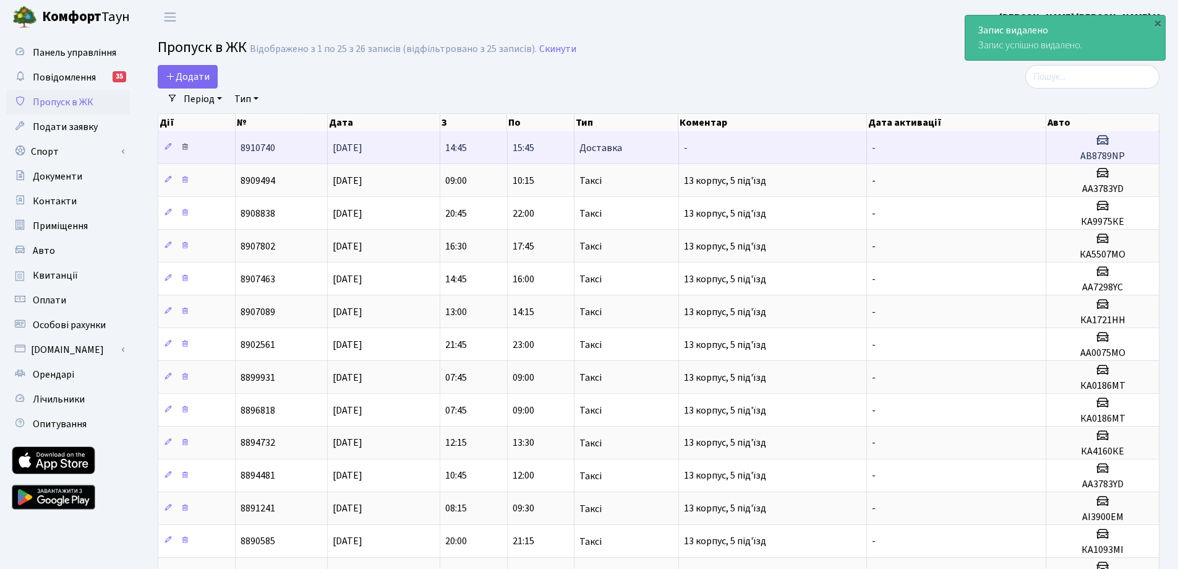  Describe the element at coordinates (558, 49) in the screenshot. I see `a: Скинути` at that location.